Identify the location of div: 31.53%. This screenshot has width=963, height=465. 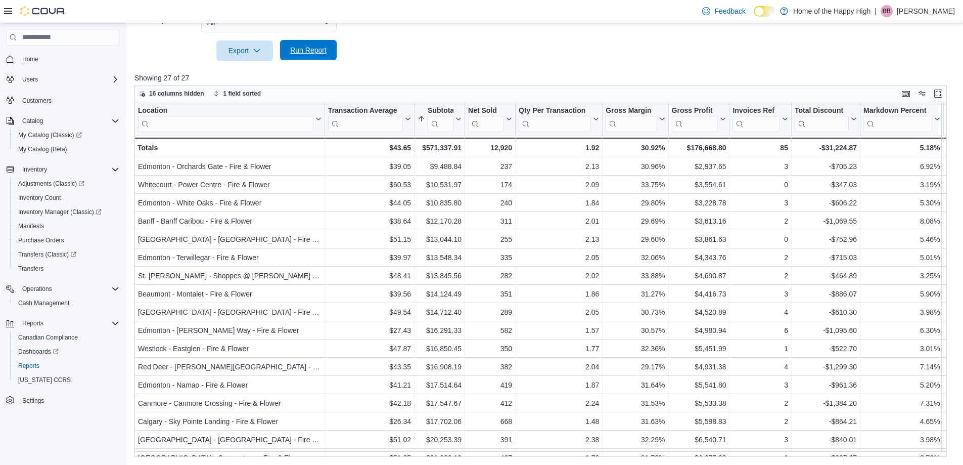
(635, 403).